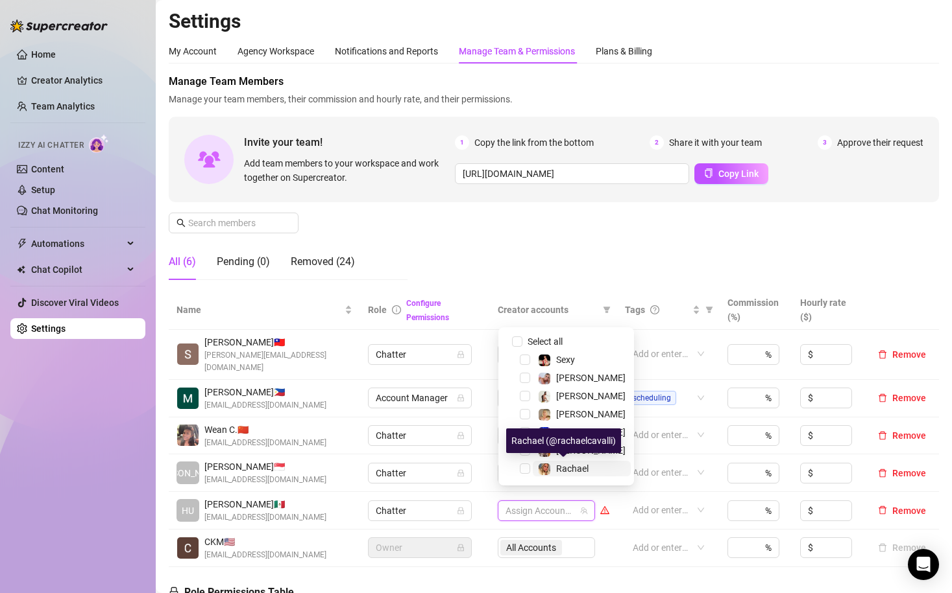 The width and height of the screenshot is (952, 593). What do you see at coordinates (516, 51) in the screenshot?
I see `div: Manage Team & Permissions` at bounding box center [516, 51].